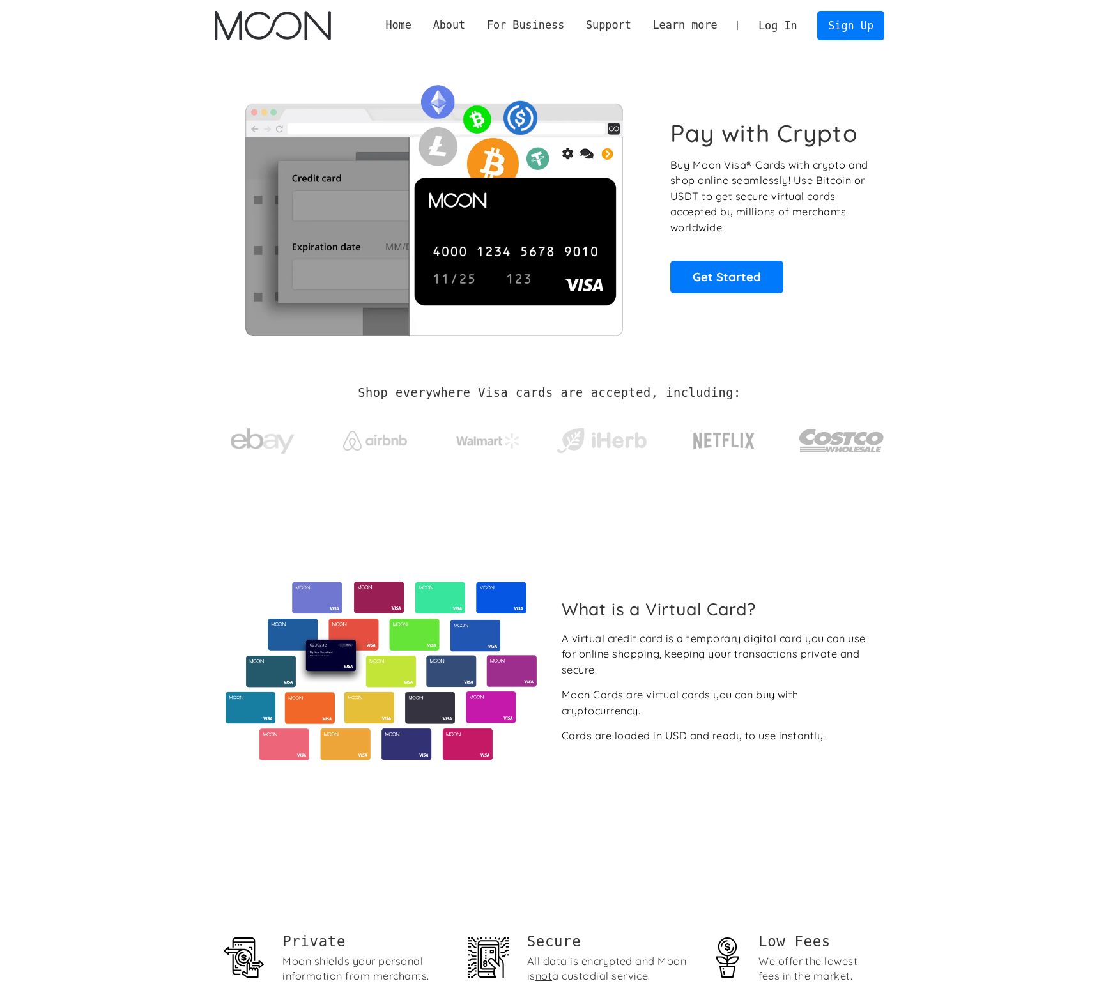  I want to click on img: Virtual cards from Moon, so click(381, 671).